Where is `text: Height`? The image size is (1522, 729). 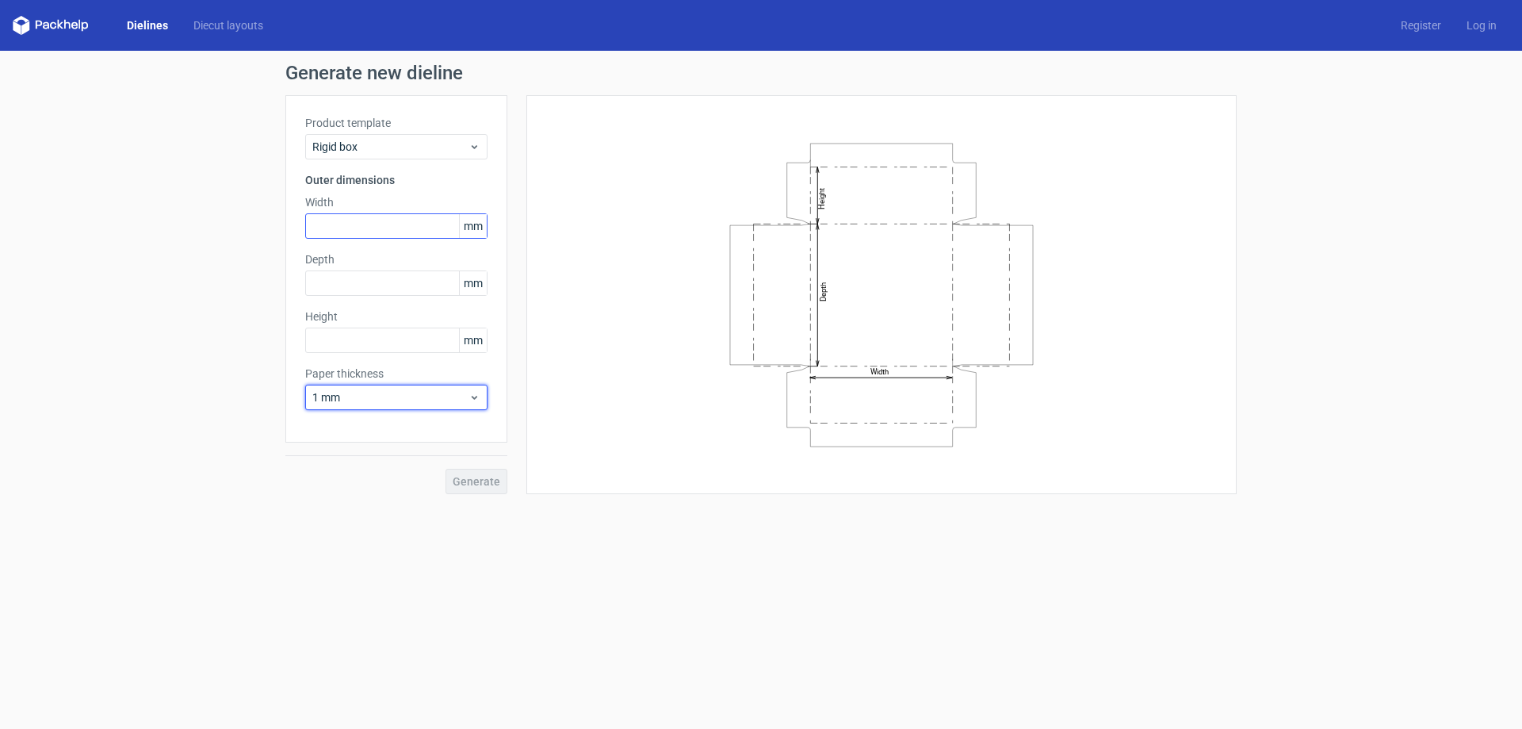
text: Height is located at coordinates (821, 197).